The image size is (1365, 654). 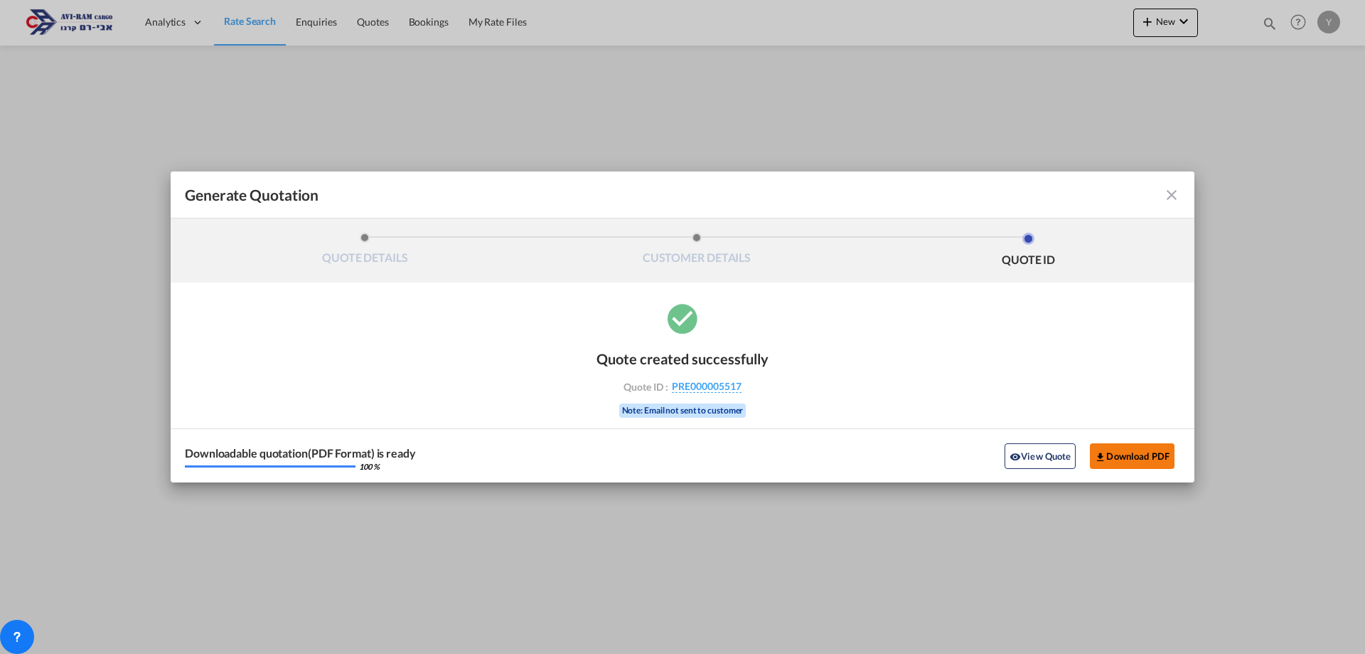 What do you see at coordinates (1028, 252) in the screenshot?
I see `li: QUOTE ID` at bounding box center [1028, 252].